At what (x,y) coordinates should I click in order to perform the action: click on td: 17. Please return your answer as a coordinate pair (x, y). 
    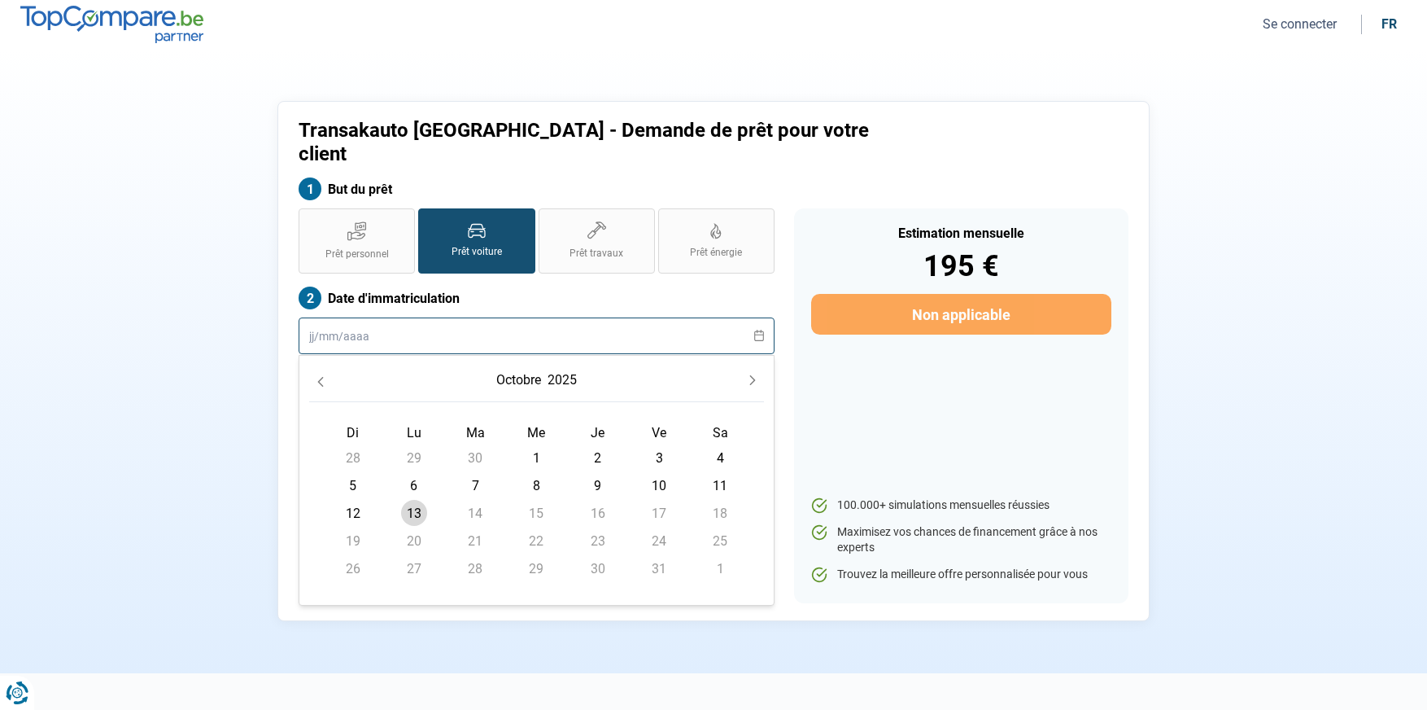
    Looking at the image, I should click on (658, 513).